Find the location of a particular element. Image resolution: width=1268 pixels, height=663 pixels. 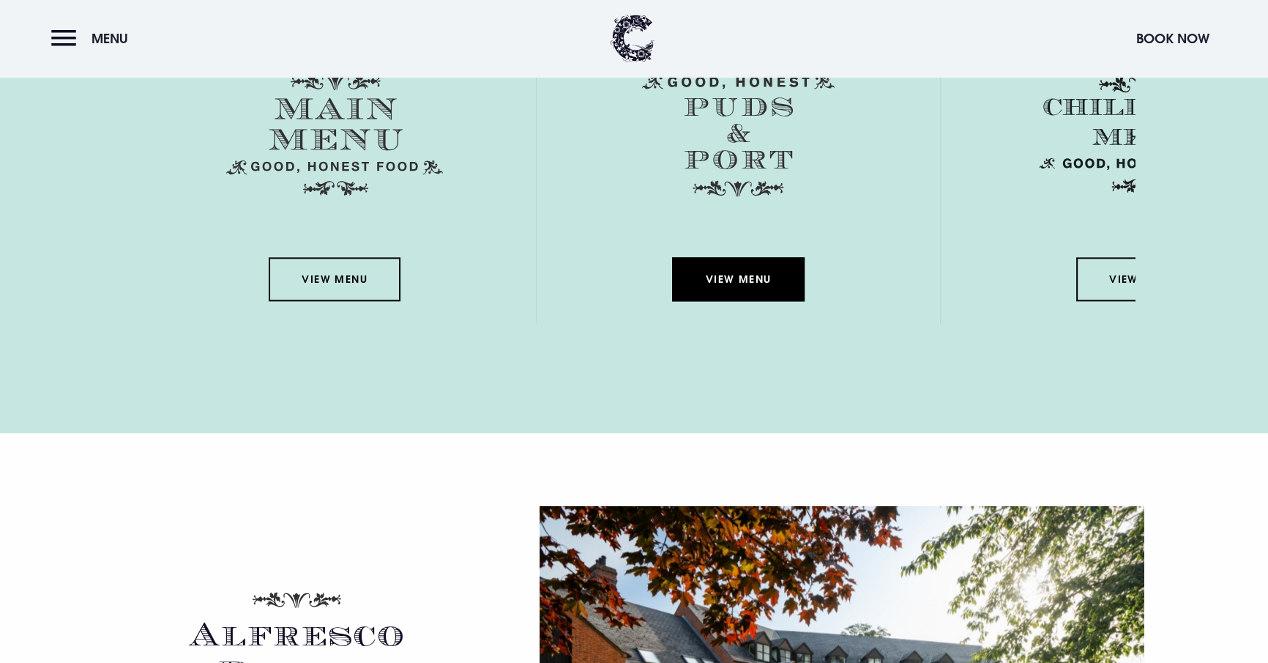

img: Menu main menu is located at coordinates (335, 135).